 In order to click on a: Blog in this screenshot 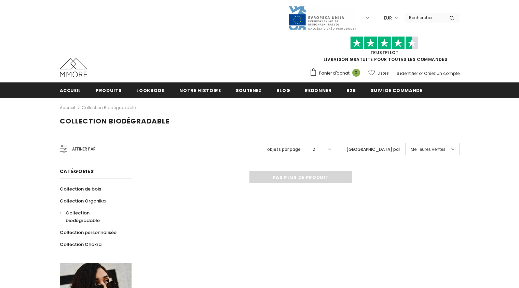, I will do `click(283, 90)`.